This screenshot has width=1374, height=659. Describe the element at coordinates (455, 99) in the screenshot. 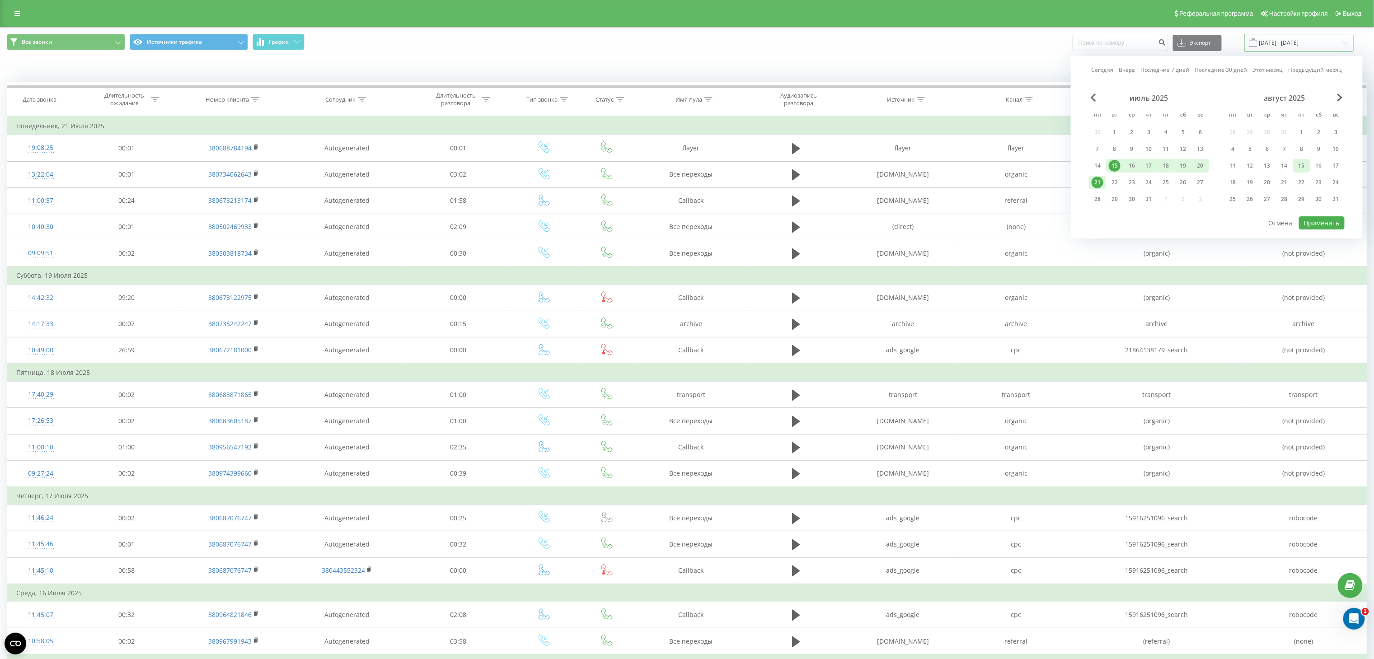

I see `div: Длительность разговора` at that location.